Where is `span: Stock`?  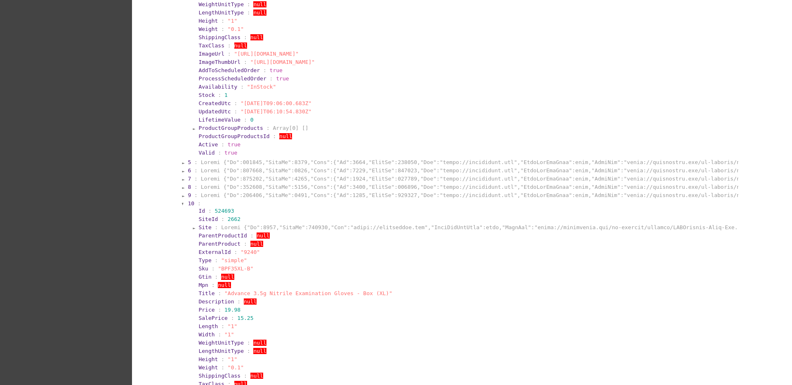
span: Stock is located at coordinates (206, 95).